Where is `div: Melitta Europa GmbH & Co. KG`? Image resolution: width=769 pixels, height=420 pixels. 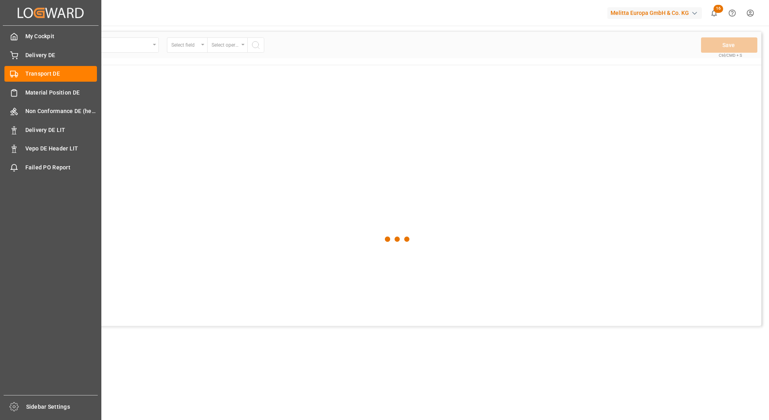 div: Melitta Europa GmbH & Co. KG is located at coordinates (655, 13).